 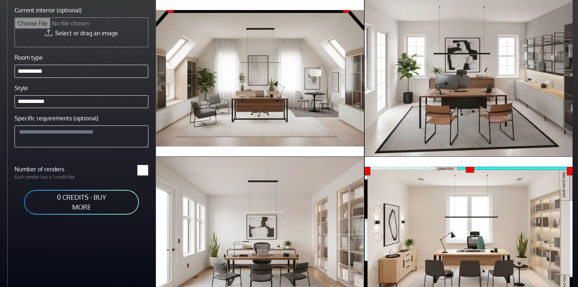 I want to click on label: Style, so click(x=21, y=88).